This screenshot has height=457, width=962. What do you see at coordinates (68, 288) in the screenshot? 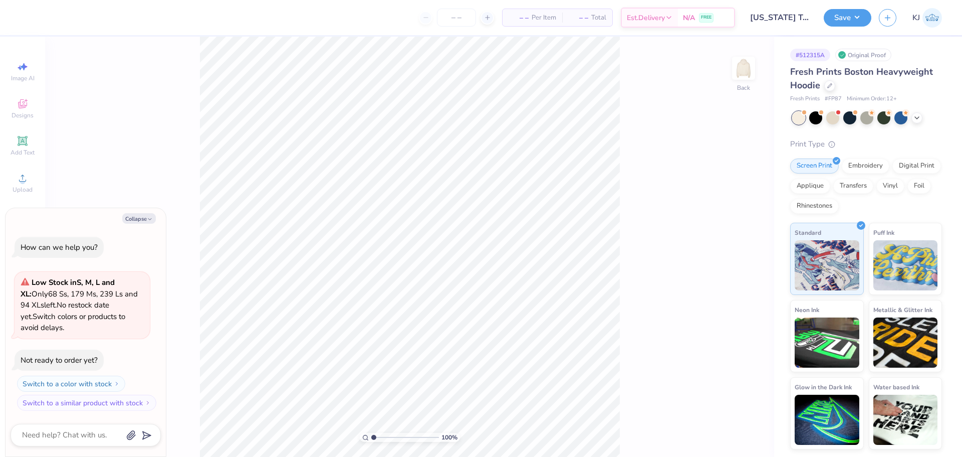
I see `strong: Low Stock in S, M, L and XL :` at bounding box center [68, 288].